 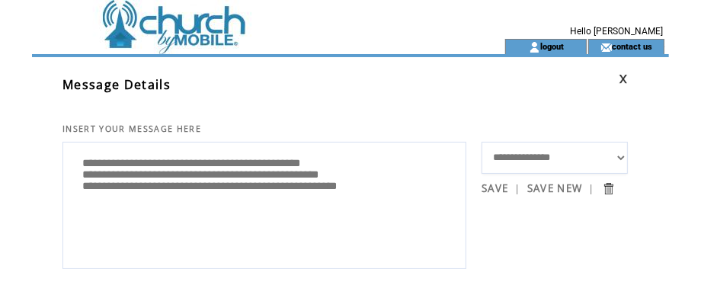 What do you see at coordinates (555, 188) in the screenshot?
I see `a: SAVE NEW` at bounding box center [555, 188].